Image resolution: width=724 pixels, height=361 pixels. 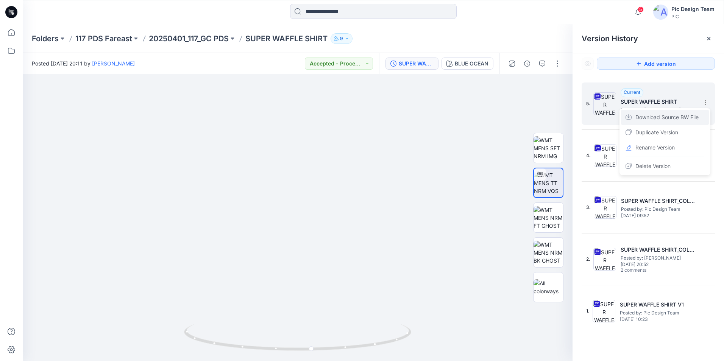 I want to click on span: Duplicate Version, so click(x=657, y=133).